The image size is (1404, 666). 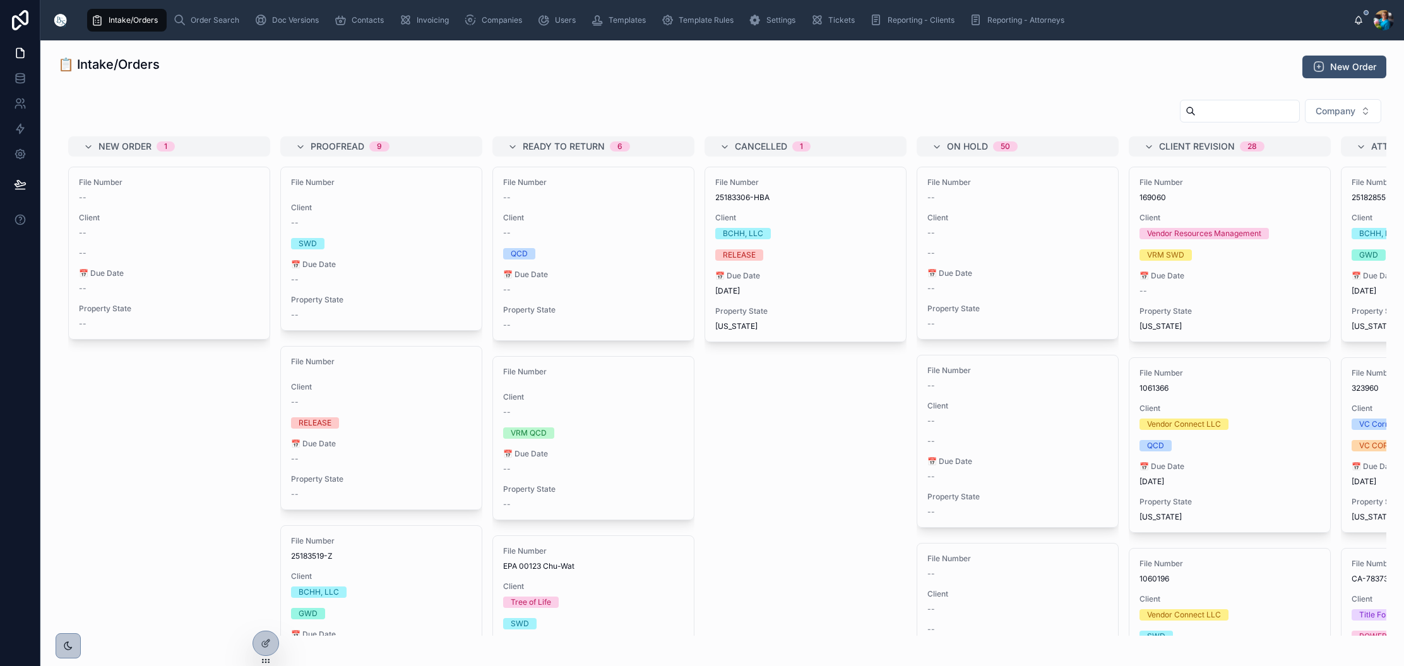 What do you see at coordinates (1252, 146) in the screenshot?
I see `div: 28` at bounding box center [1252, 146].